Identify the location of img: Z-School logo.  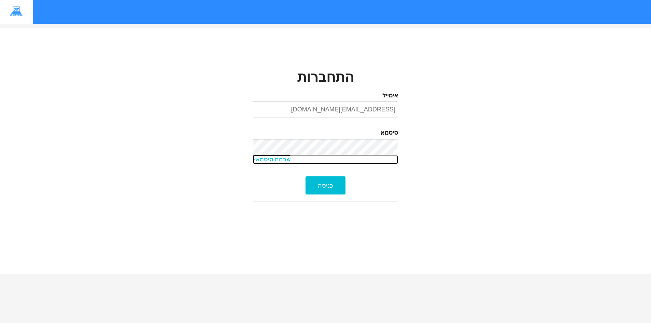
(16, 12).